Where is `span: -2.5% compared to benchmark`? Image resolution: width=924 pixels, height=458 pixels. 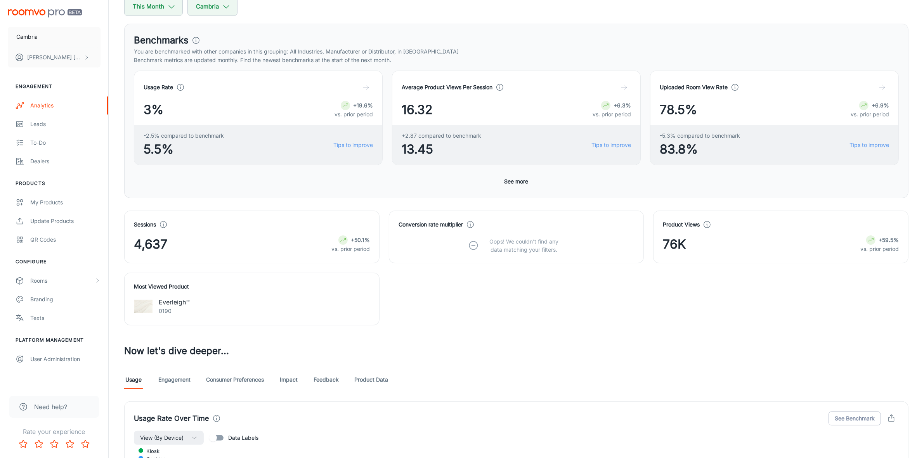
span: -2.5% compared to benchmark is located at coordinates (184, 136).